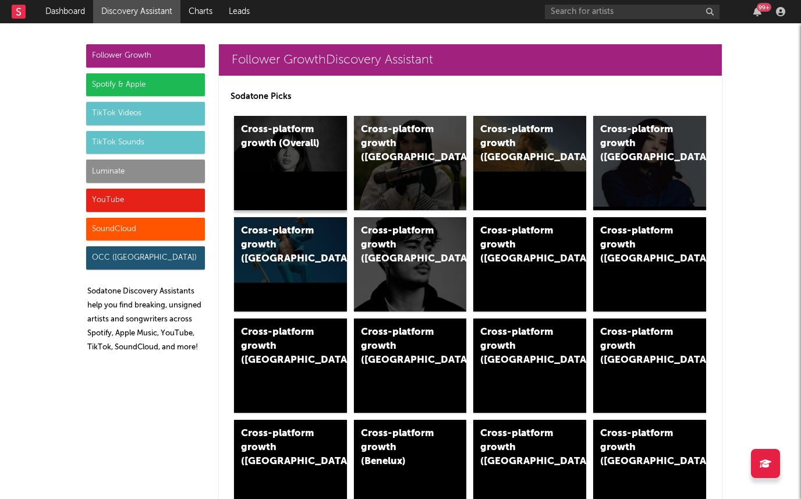 The width and height of the screenshot is (801, 499). Describe the element at coordinates (145, 113) in the screenshot. I see `div: TikTok Videos` at that location.